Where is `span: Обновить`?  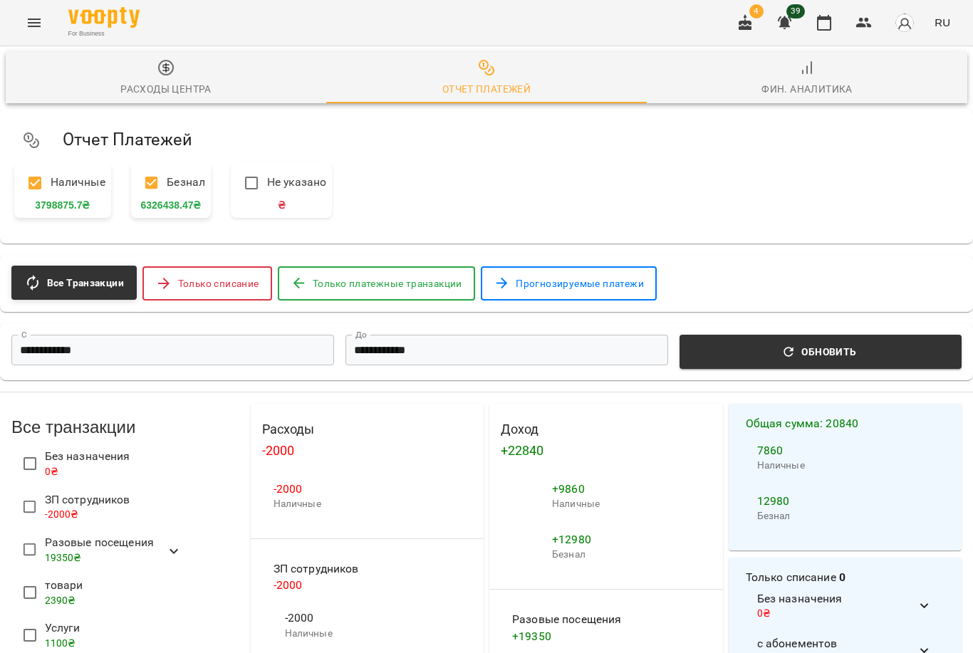
span: Обновить is located at coordinates (820, 352).